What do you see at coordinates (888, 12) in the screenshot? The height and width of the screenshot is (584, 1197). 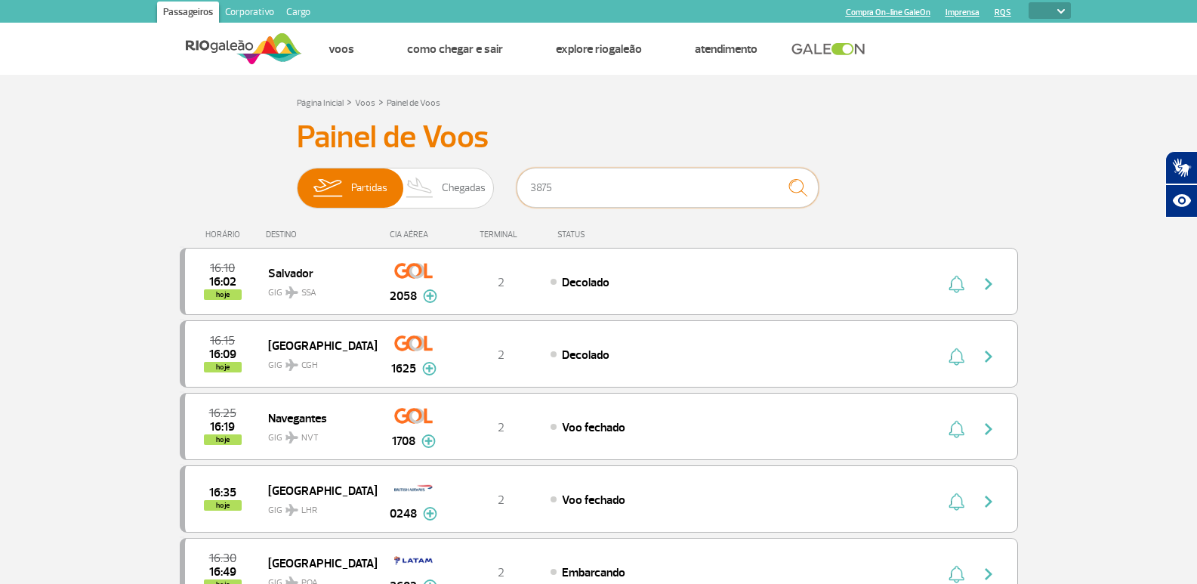 I see `a: Compra On-line GaleOn` at bounding box center [888, 12].